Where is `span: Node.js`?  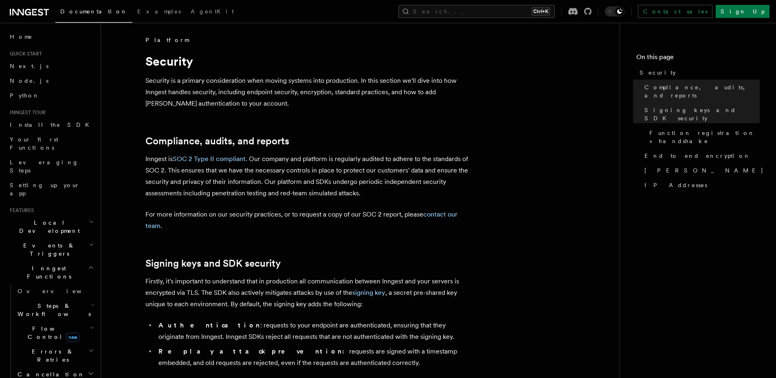 span: Node.js is located at coordinates (29, 81).